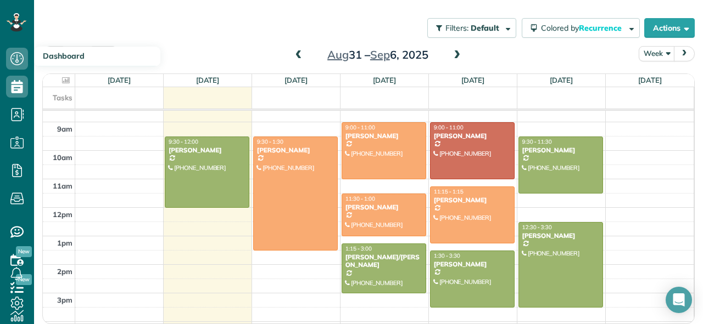 Image resolution: width=703 pixels, height=324 pixels. Describe the element at coordinates (65, 129) in the screenshot. I see `span: 9am` at that location.